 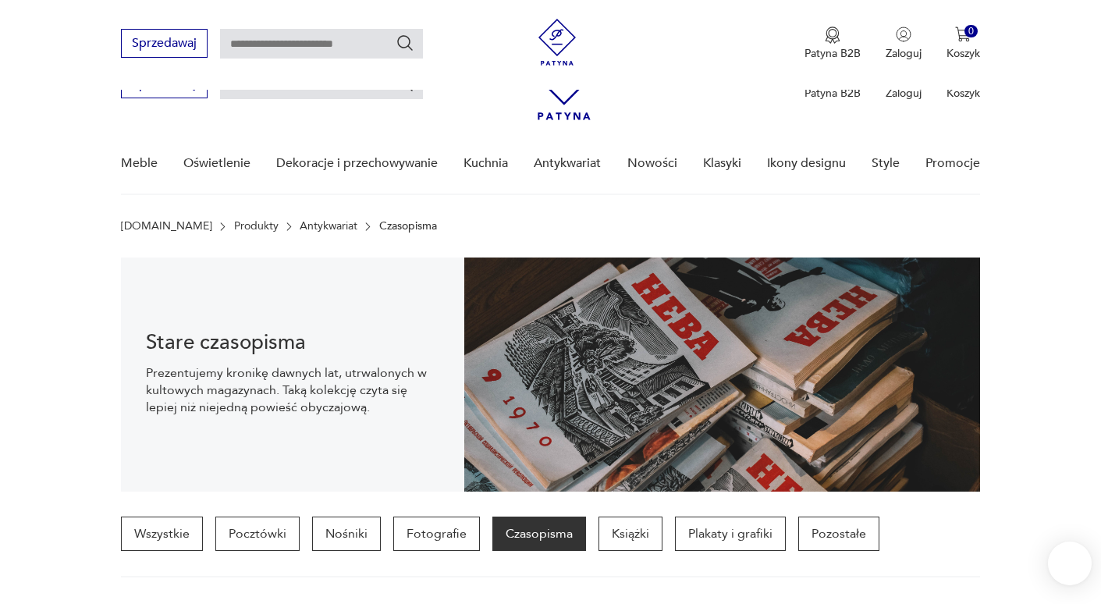 What do you see at coordinates (436, 534) in the screenshot?
I see `a: Fotografie` at bounding box center [436, 534].